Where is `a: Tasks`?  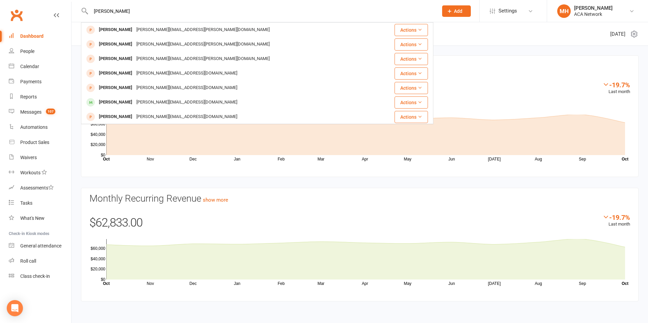
a: Tasks is located at coordinates (40, 203).